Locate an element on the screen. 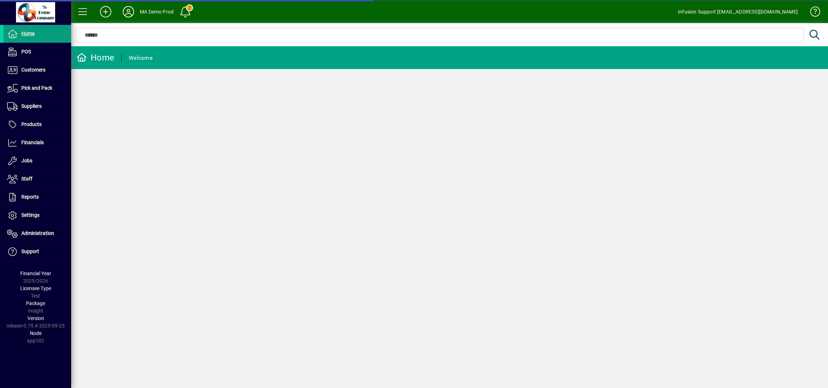 This screenshot has width=828, height=388. span: Licensee Type is located at coordinates (36, 288).